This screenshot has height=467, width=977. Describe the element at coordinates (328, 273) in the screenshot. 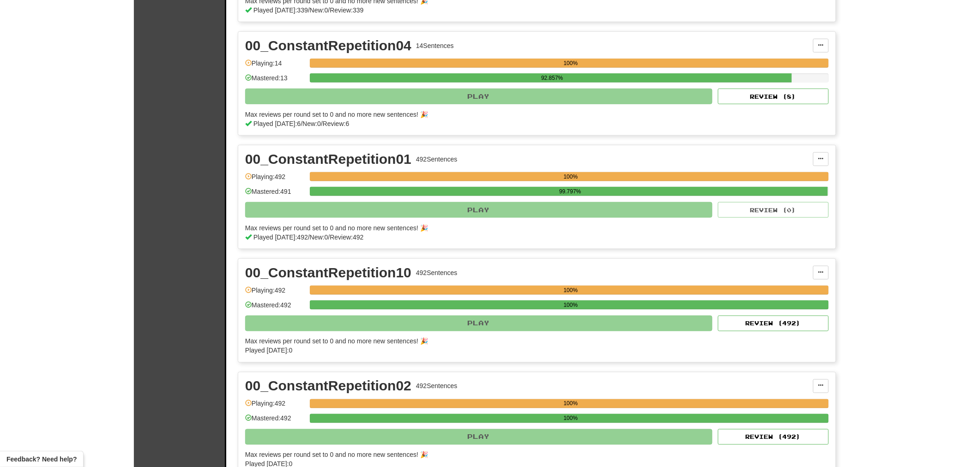

I see `div: 00_ConstantRepetition10` at that location.